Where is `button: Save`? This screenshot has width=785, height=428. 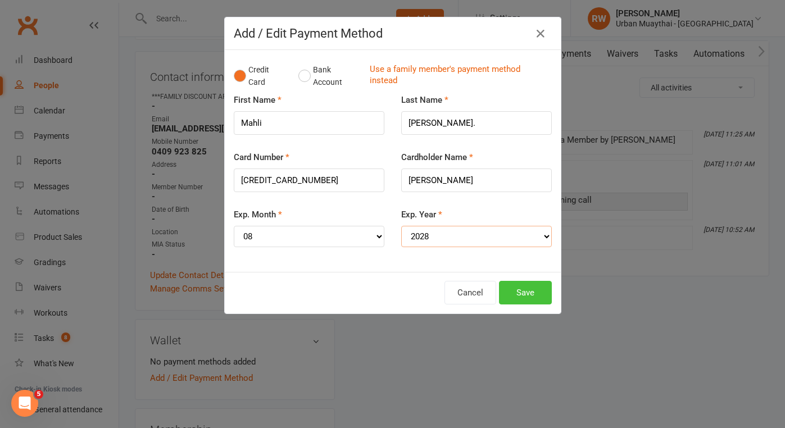
button: Save is located at coordinates (525, 293).